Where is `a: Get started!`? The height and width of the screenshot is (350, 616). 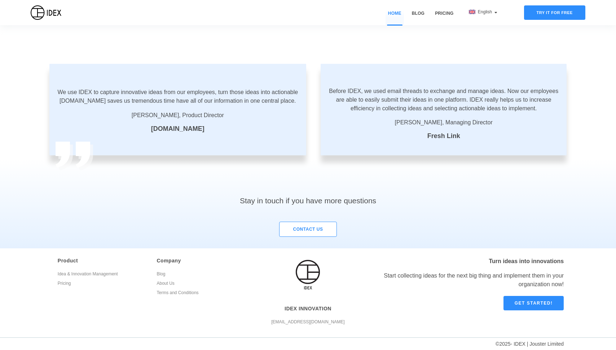 a: Get started! is located at coordinates (534, 303).